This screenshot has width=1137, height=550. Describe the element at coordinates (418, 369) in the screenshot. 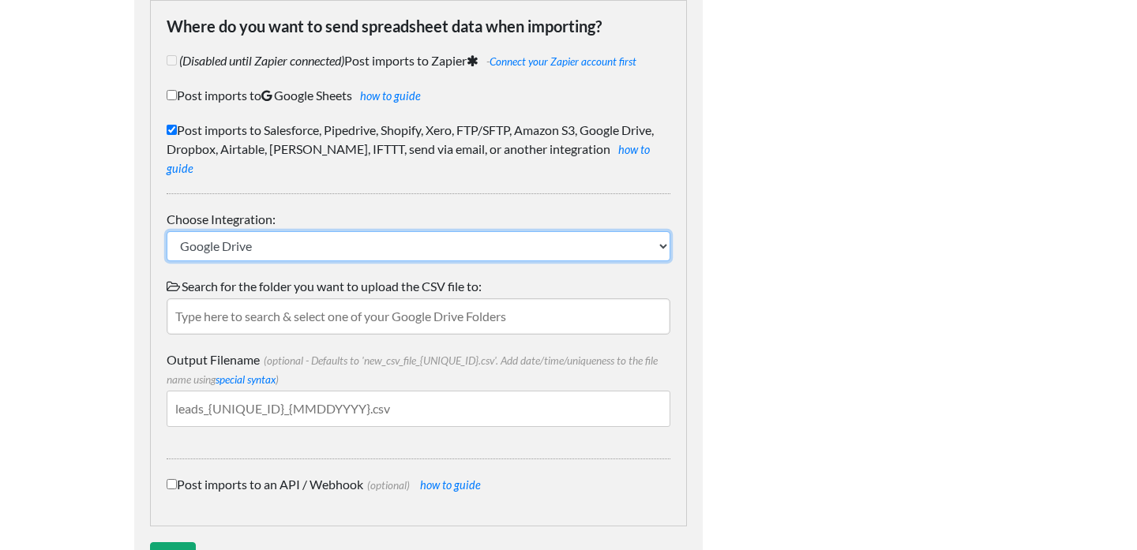

I see `label: Output Filename` at that location.